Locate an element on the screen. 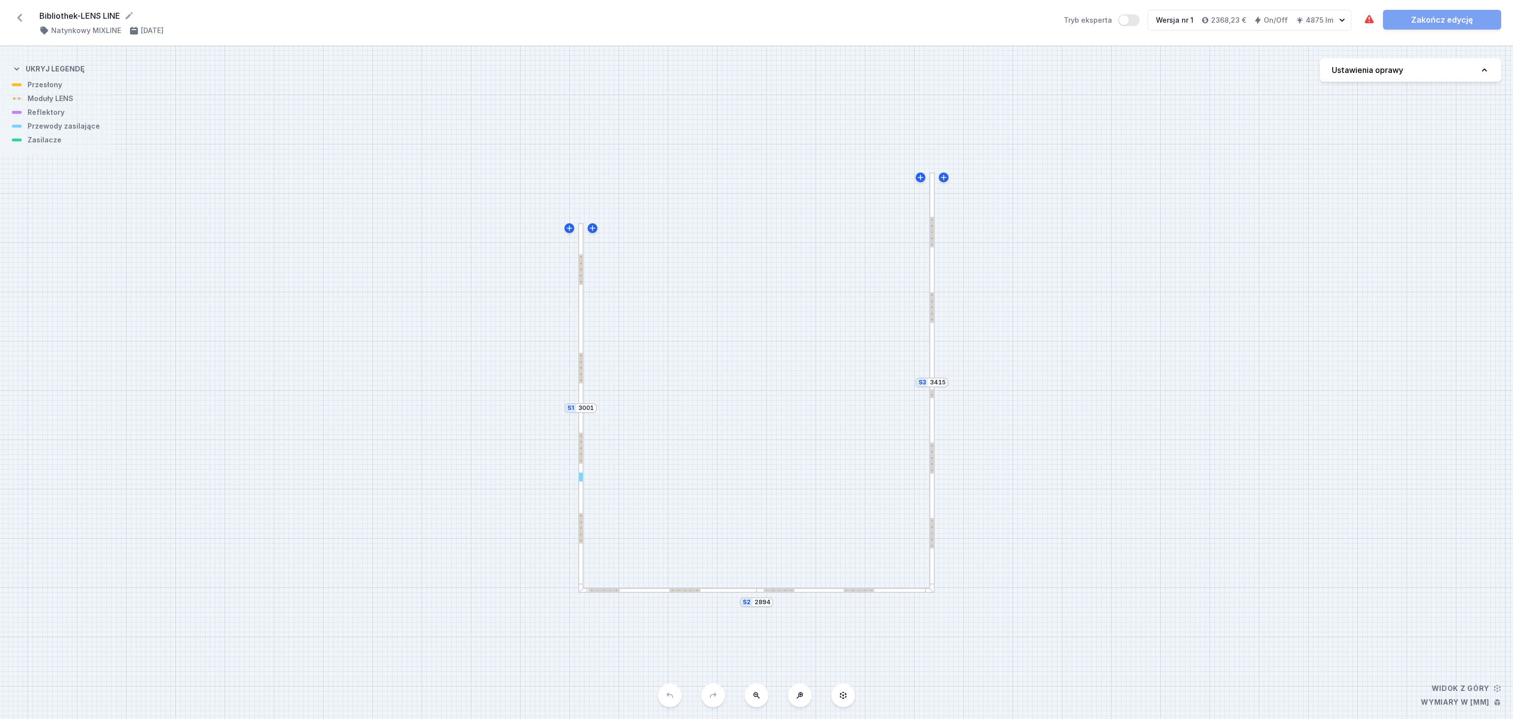 The height and width of the screenshot is (719, 1513). h4: Natynkowy MIXLINE is located at coordinates (86, 31).